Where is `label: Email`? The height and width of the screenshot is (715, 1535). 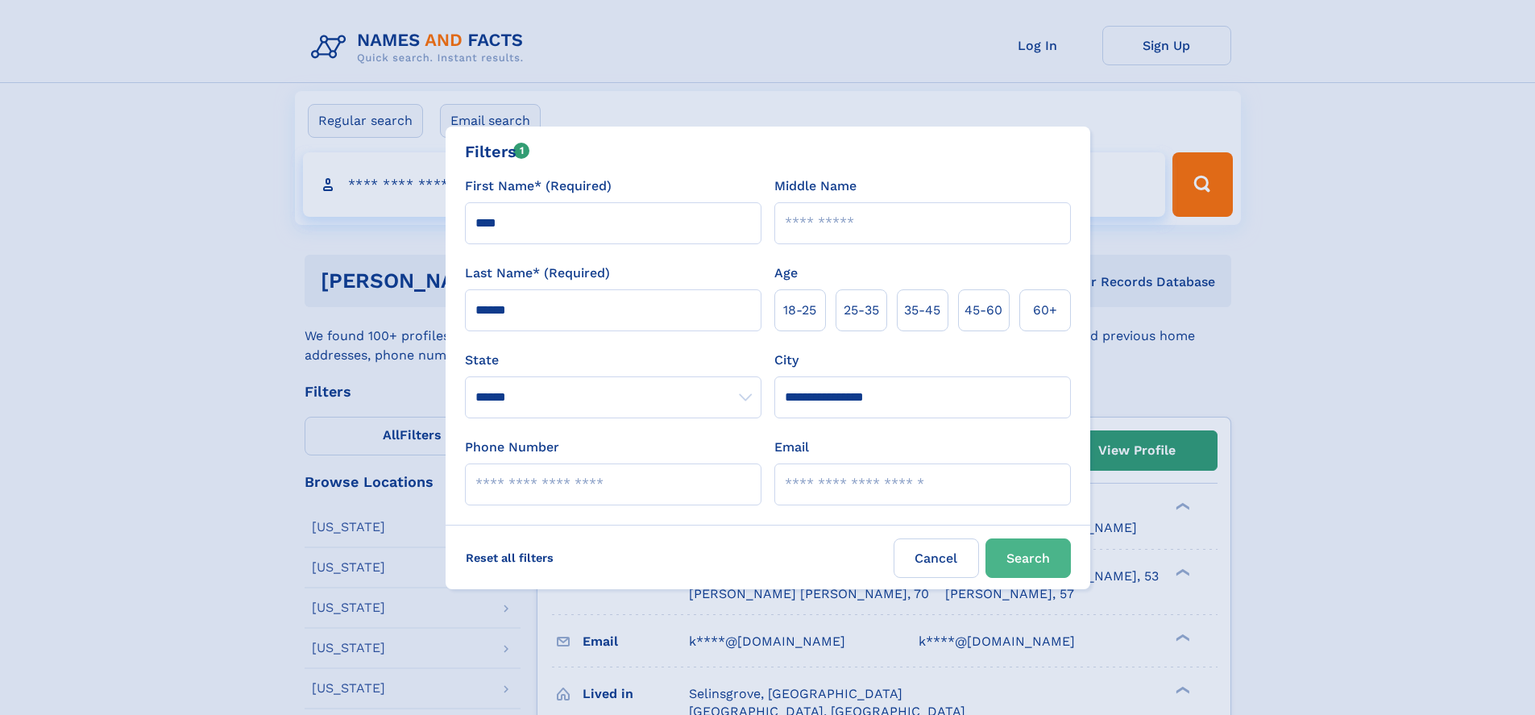
label: Email is located at coordinates (791, 447).